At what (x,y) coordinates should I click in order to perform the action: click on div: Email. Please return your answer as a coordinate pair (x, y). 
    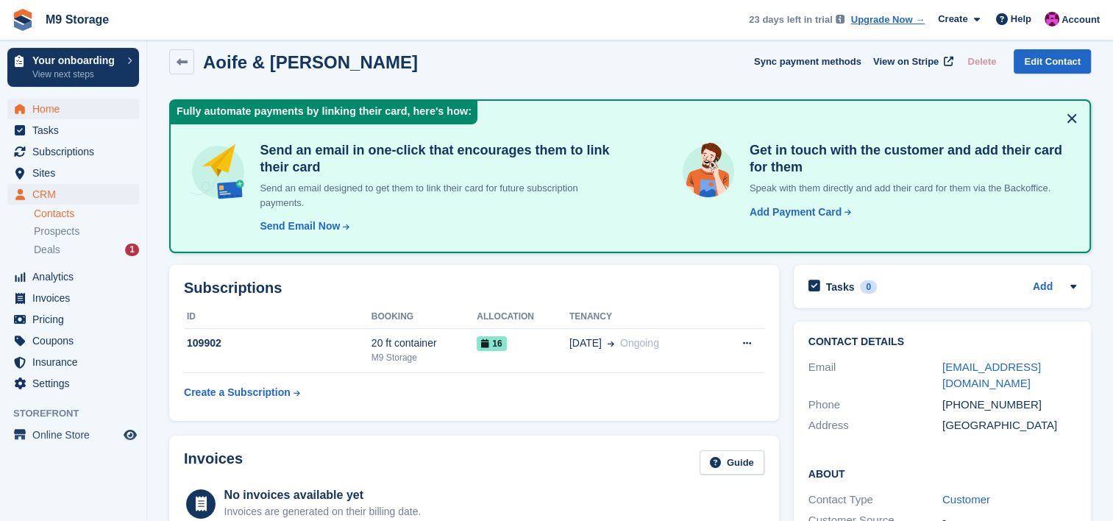
    Looking at the image, I should click on (876, 375).